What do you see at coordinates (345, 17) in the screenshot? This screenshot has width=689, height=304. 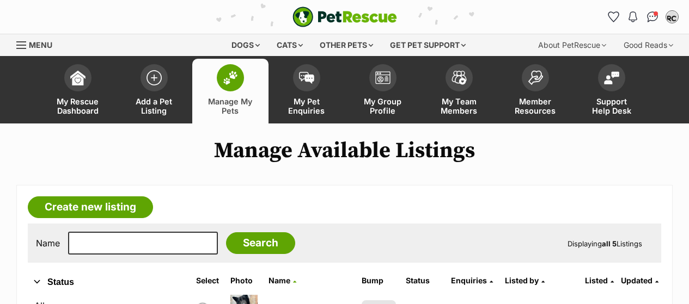 I see `img: logo-e224e6f780fb5917bec1dbf3a21bbac754714ae5b6737aabdf751b685950b380.svg` at bounding box center [345, 17].